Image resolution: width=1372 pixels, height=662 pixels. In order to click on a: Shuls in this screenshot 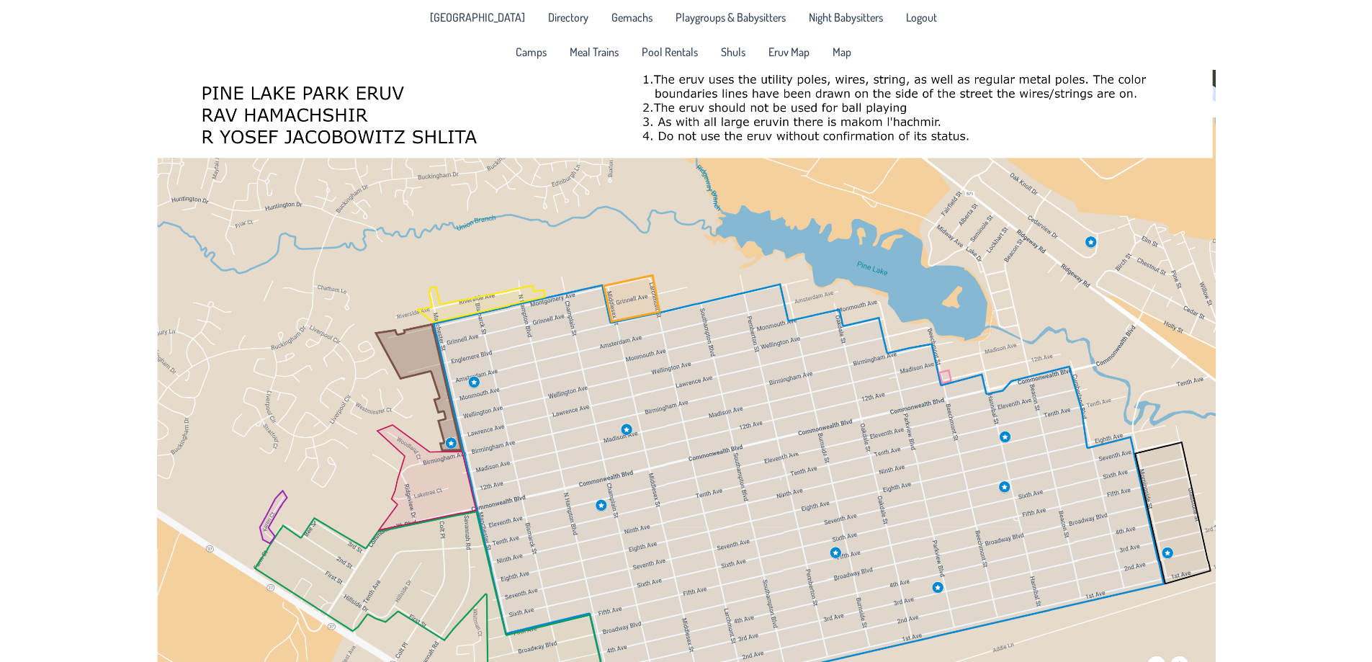, I will do `click(733, 52)`.